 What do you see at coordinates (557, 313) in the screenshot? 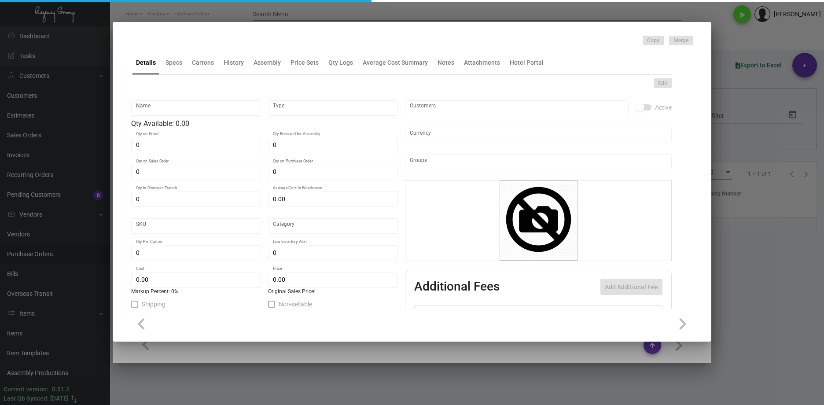
I see `th: Cost` at bounding box center [557, 313].